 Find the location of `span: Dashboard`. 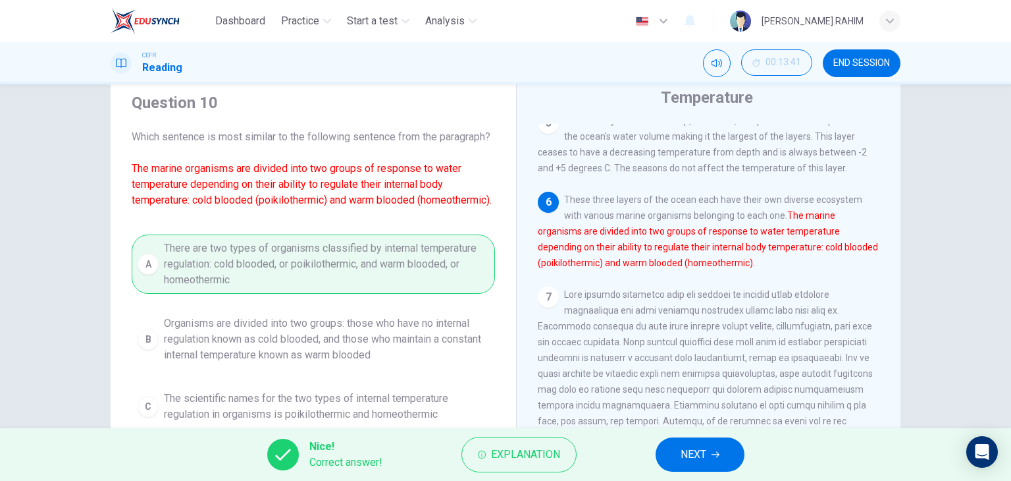

span: Dashboard is located at coordinates (240, 21).